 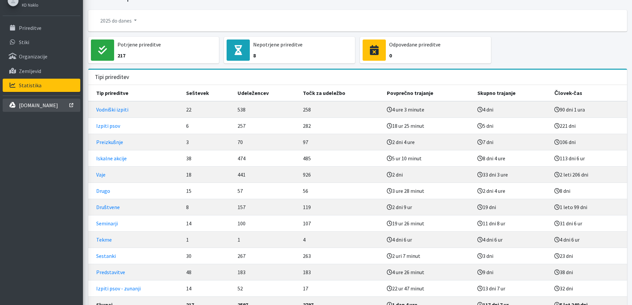 What do you see at coordinates (428, 110) in the screenshot?
I see `td: 4 ure 3 minute` at bounding box center [428, 110].